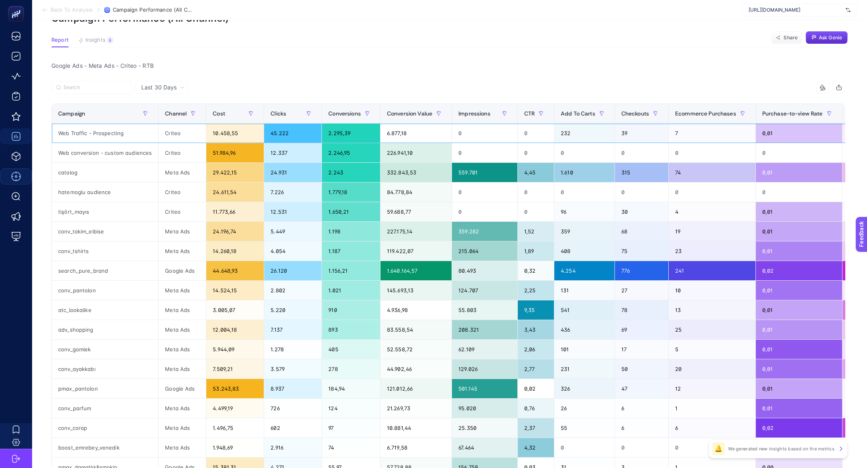  Describe the element at coordinates (485, 350) in the screenshot. I see `div: 62.109` at that location.